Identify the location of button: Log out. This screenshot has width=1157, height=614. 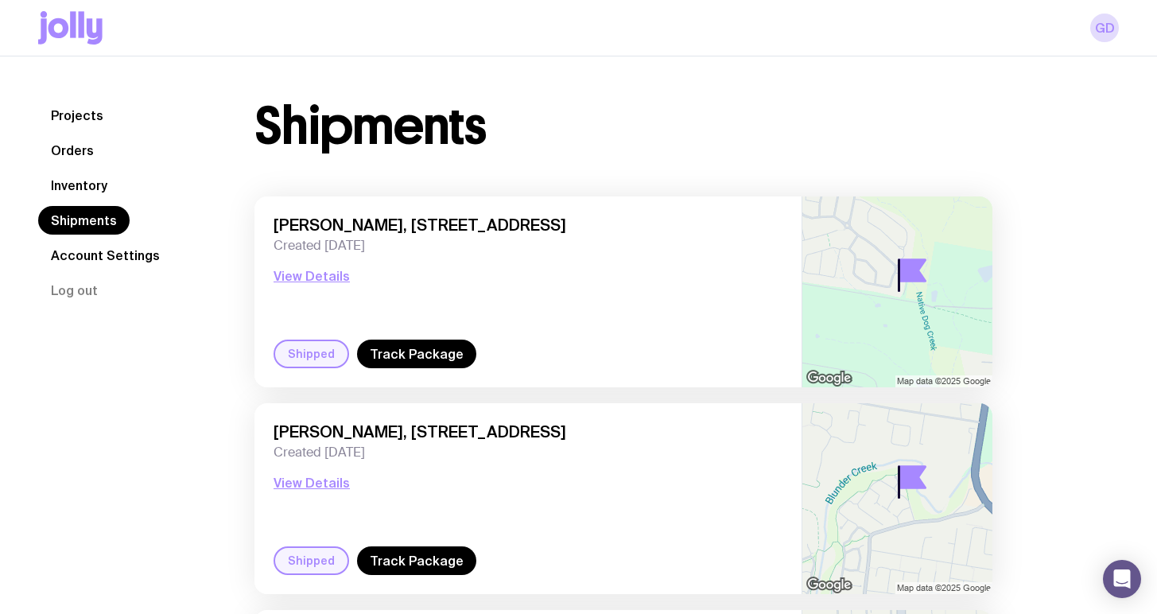
(74, 290).